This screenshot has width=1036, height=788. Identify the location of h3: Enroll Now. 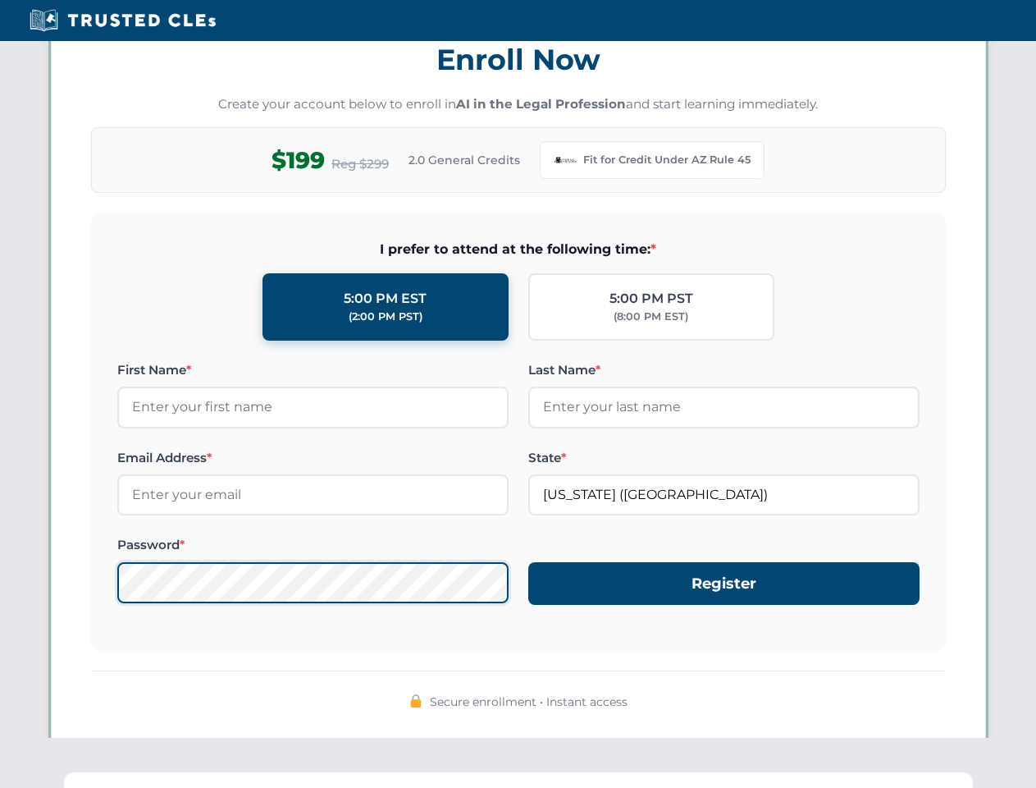
(519, 59).